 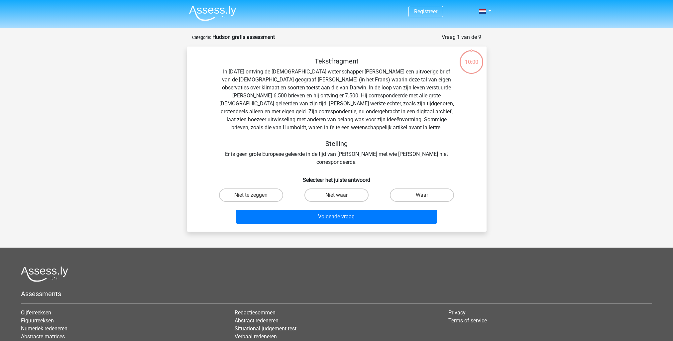 What do you see at coordinates (266, 329) in the screenshot?
I see `a: Situational judgement test` at bounding box center [266, 329].